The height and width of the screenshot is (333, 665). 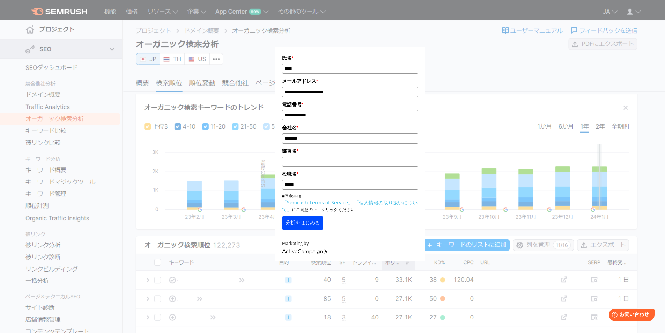 What do you see at coordinates (350, 104) in the screenshot?
I see `label: 電話番号` at bounding box center [350, 104].